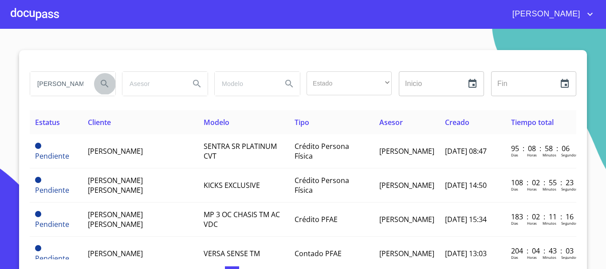 Image resolution: width=606 pixels, height=269 pixels. What do you see at coordinates (216, 122) in the screenshot?
I see `span: Modelo` at bounding box center [216, 122].